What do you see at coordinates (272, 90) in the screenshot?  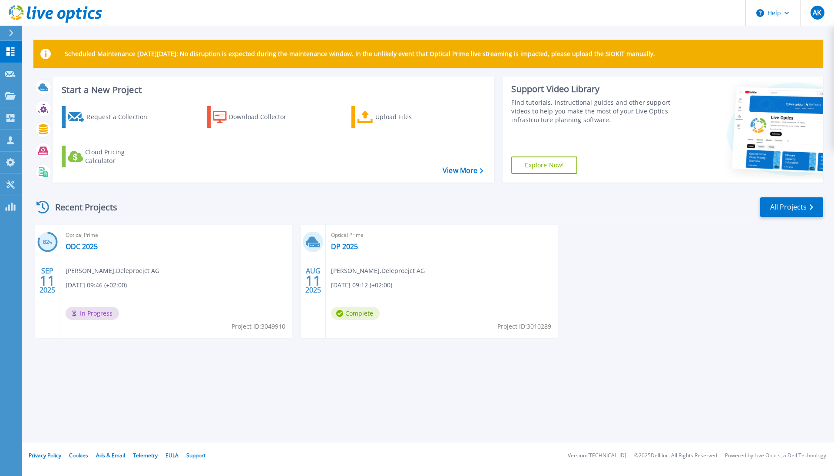 I see `h3: Start a New Project` at bounding box center [272, 90].